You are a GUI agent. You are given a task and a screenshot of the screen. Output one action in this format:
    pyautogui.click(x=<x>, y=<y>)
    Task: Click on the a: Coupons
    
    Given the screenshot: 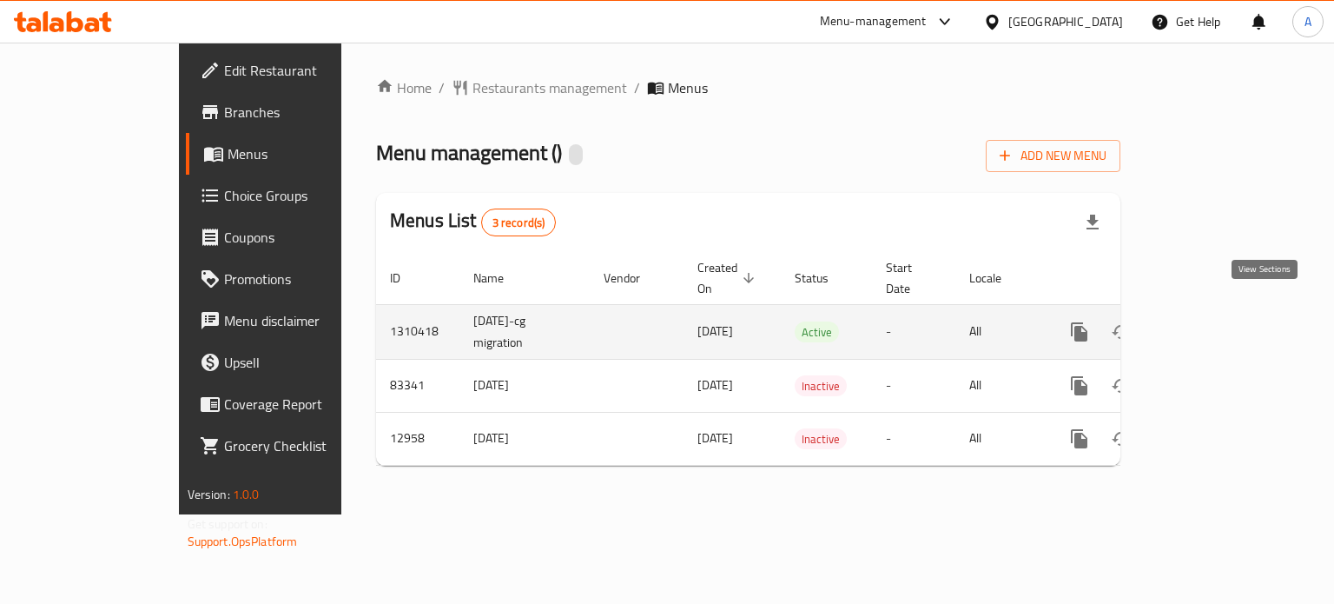 What is the action you would take?
    pyautogui.click(x=294, y=237)
    